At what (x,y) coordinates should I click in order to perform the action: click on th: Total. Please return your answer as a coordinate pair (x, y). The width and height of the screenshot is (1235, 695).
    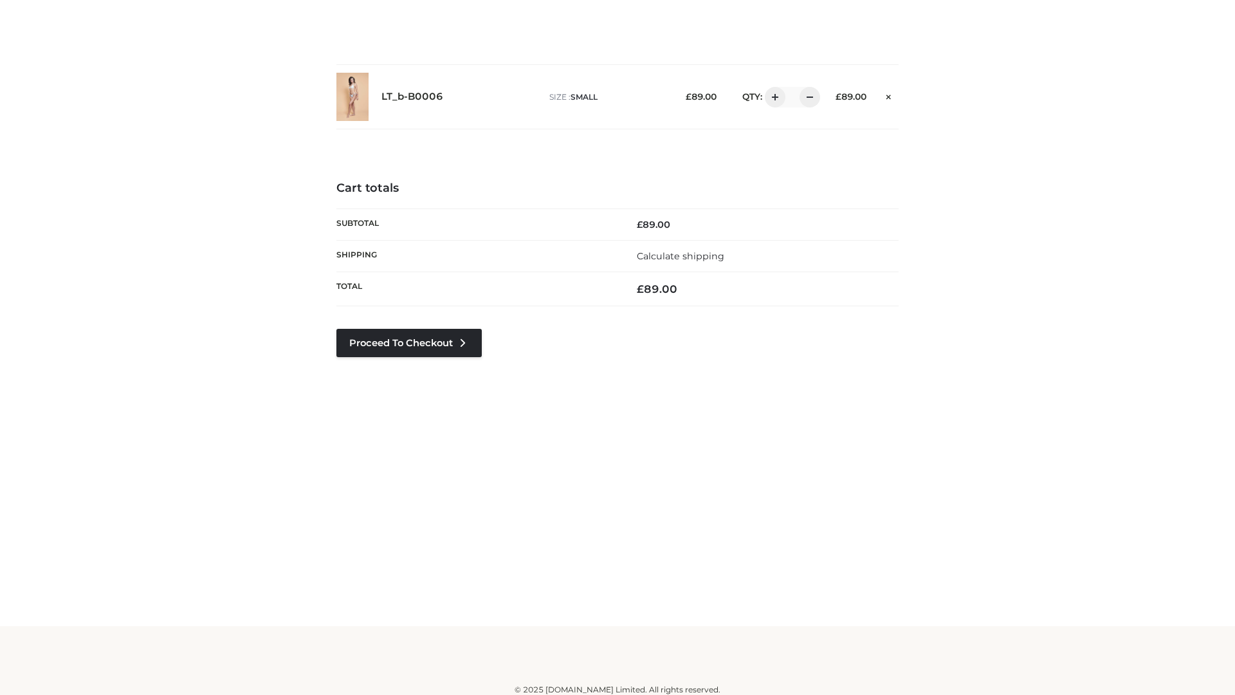
    Looking at the image, I should click on (477, 289).